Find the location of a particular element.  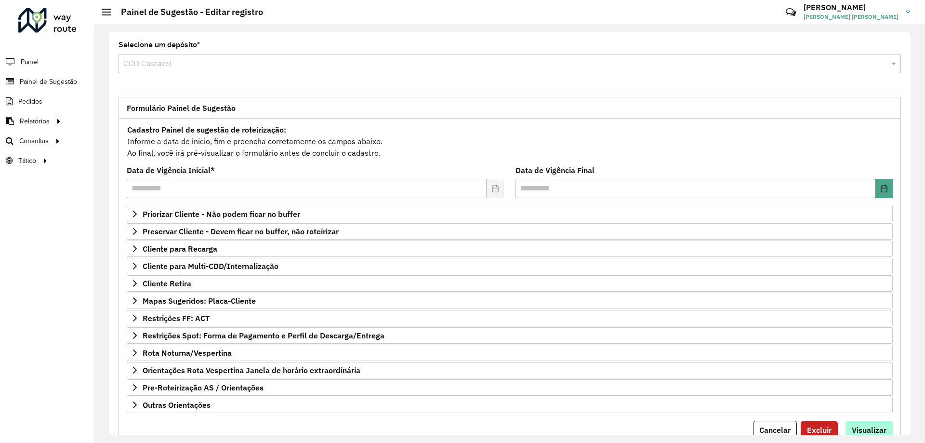

span: Formulário Painel de Sugestão is located at coordinates (181, 108).